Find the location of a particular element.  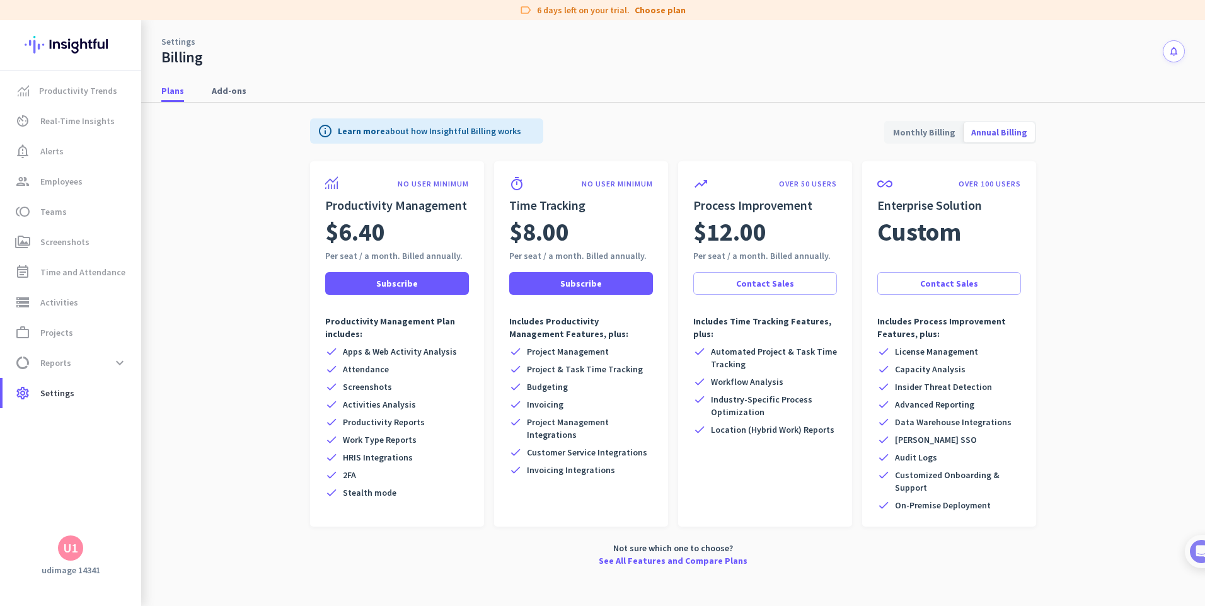

a: See All Features and Compare Plans is located at coordinates (673, 561).